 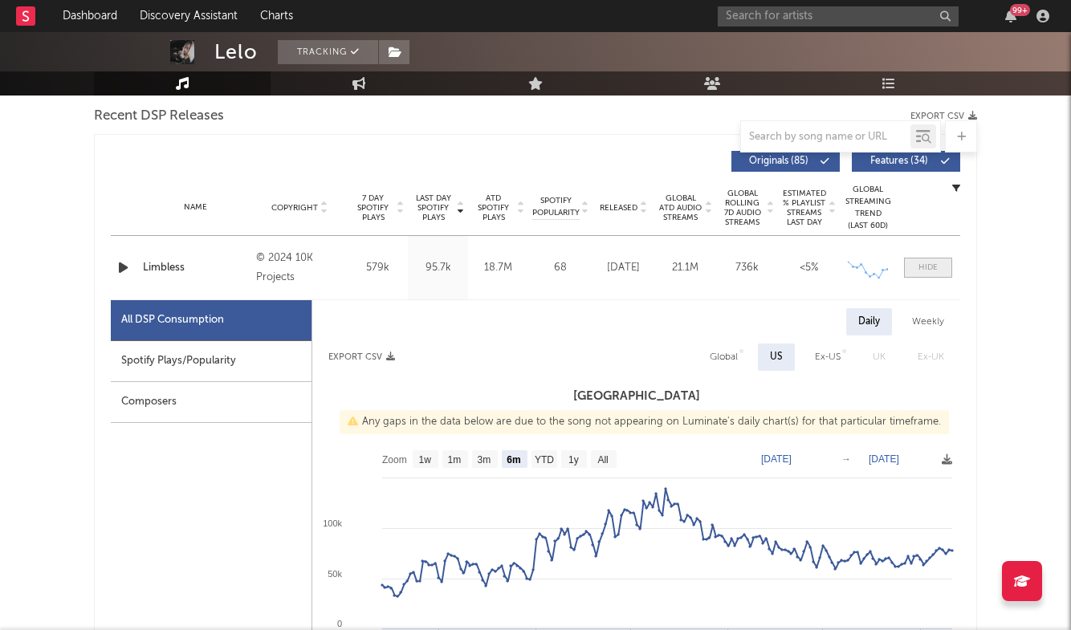 What do you see at coordinates (905, 161) in the screenshot?
I see `button: Features(34)` at bounding box center [905, 161].